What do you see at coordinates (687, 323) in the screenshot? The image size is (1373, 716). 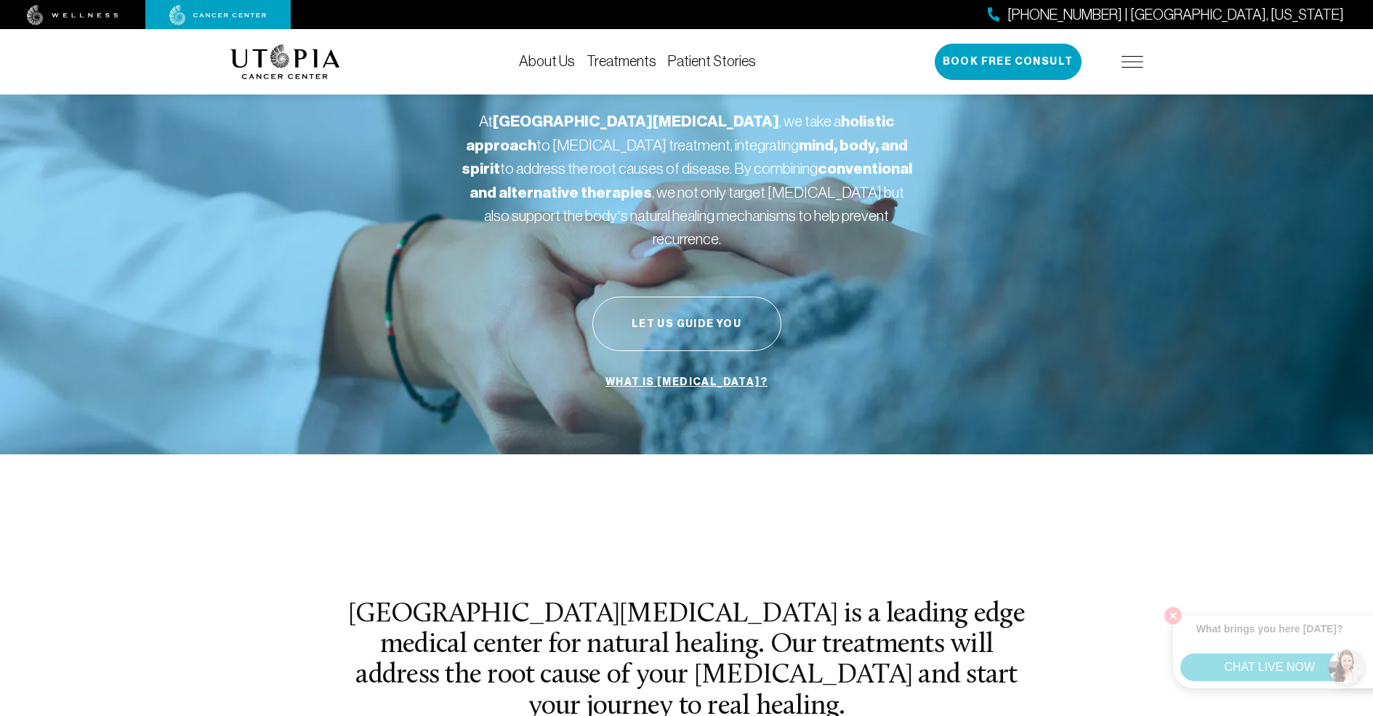 I see `button: Let Us Guide You` at bounding box center [687, 323].